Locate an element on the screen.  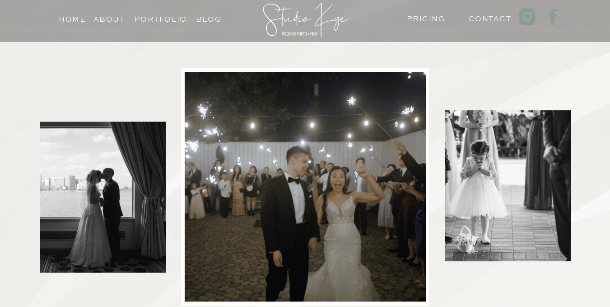
a: Contact is located at coordinates (486, 16).